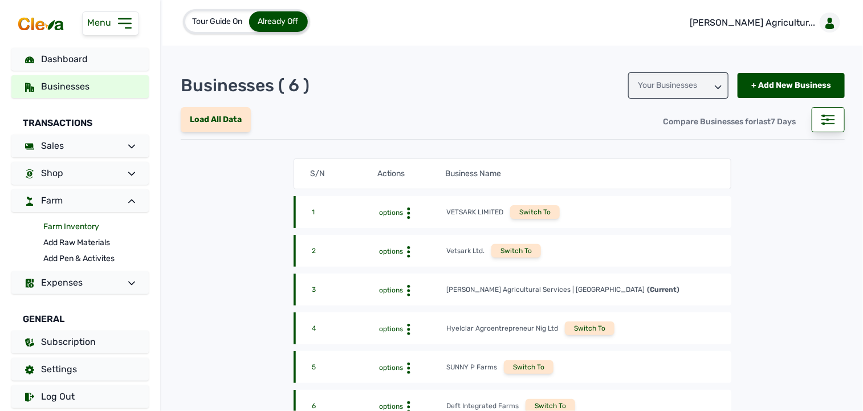 This screenshot has width=863, height=411. Describe the element at coordinates (64, 59) in the screenshot. I see `span: Dashboard` at that location.